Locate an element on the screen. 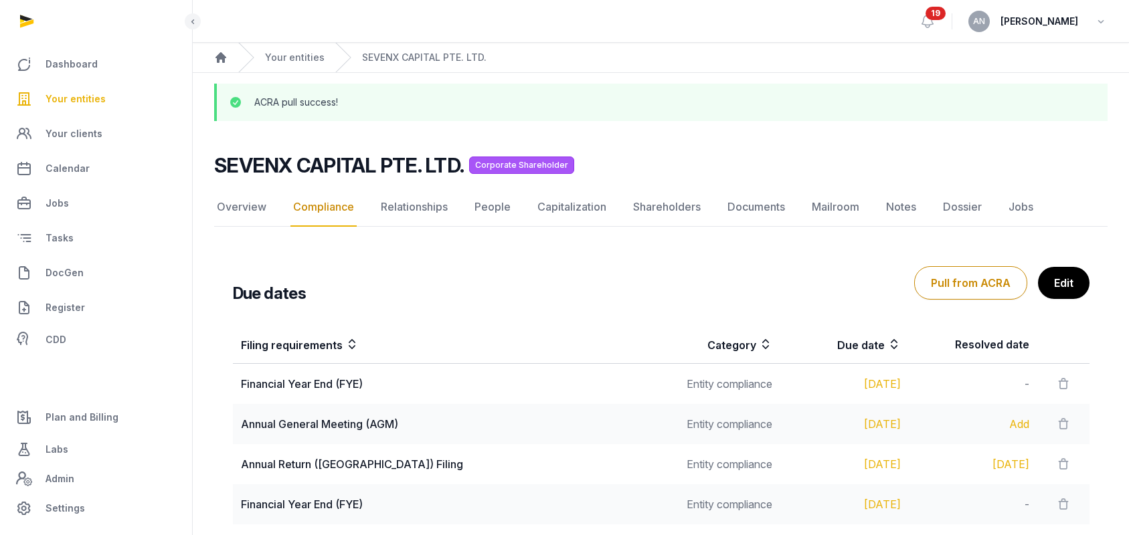  span: Dashboard is located at coordinates (72, 64).